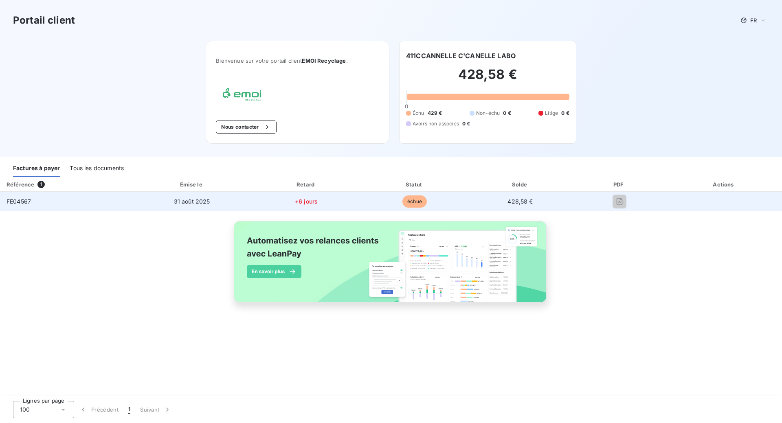  Describe the element at coordinates (20, 185) in the screenshot. I see `div: Référence` at that location.